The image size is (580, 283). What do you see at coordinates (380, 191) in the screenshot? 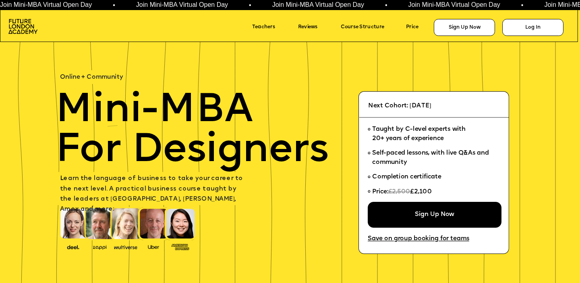
I see `span: Price:` at bounding box center [380, 191].